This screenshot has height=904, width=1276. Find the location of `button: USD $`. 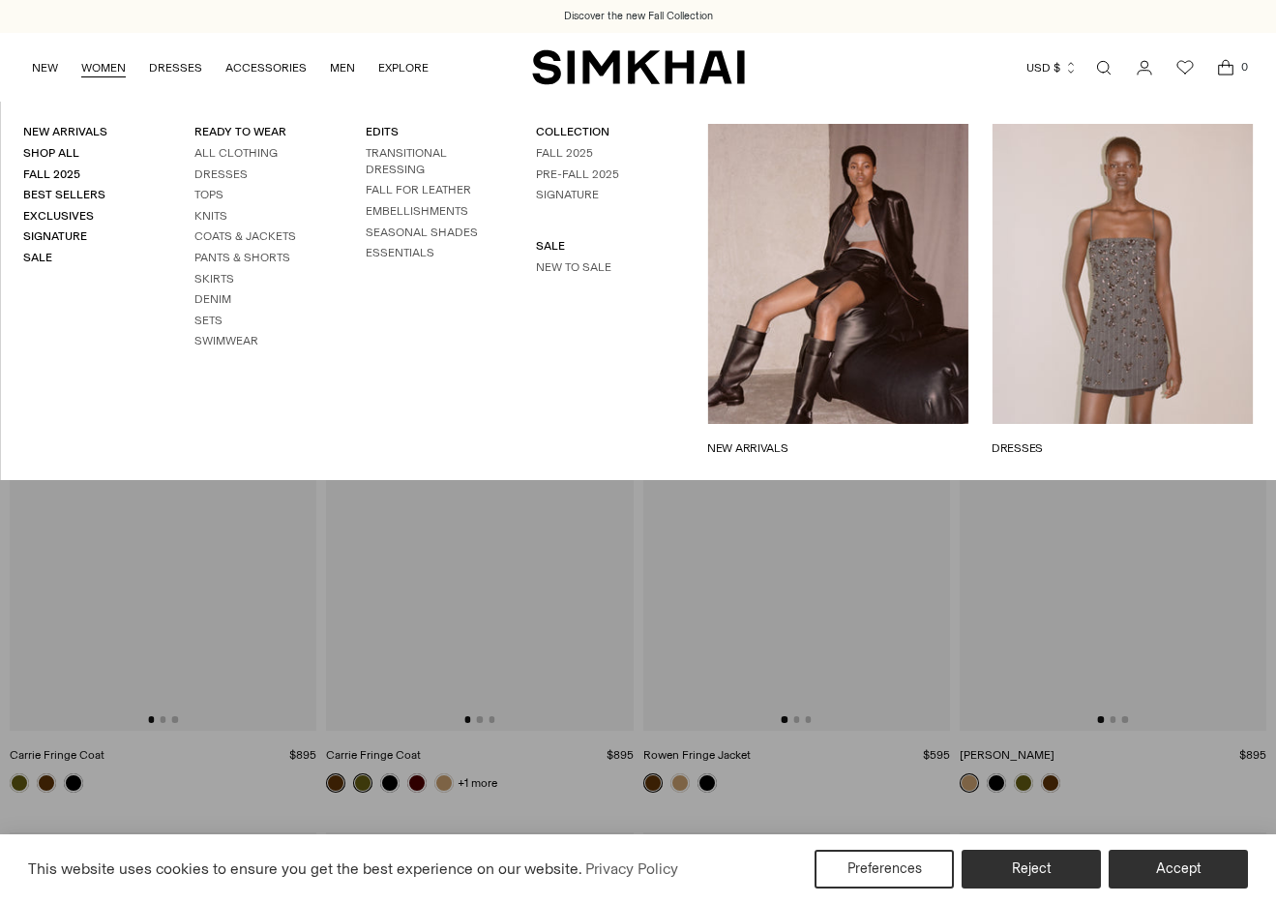

button: USD $ is located at coordinates (1052, 68).